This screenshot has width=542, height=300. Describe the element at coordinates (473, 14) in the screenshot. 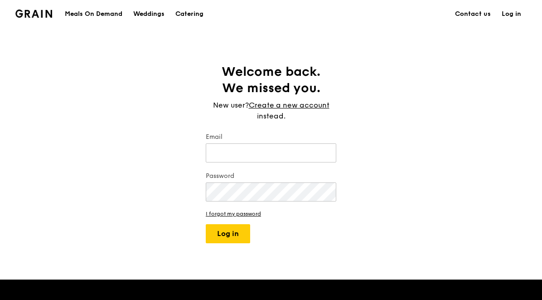

I see `a: Contact us` at that location.